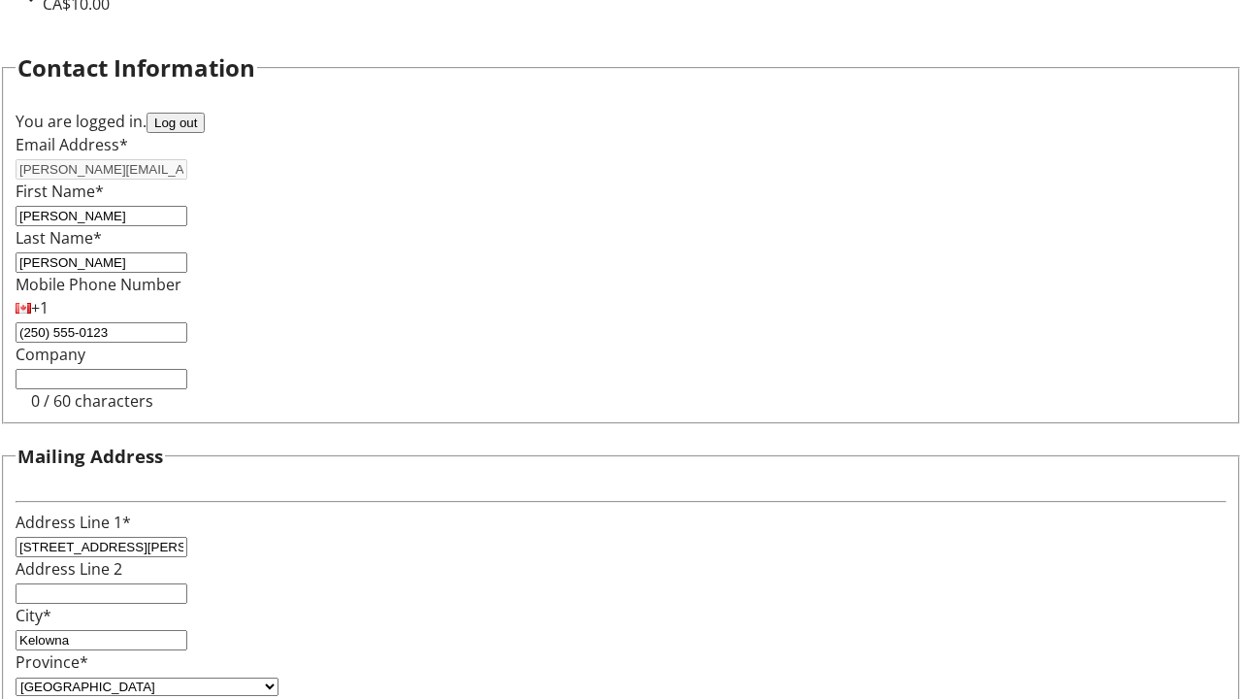 This screenshot has height=699, width=1242. Describe the element at coordinates (101, 640) in the screenshot. I see `input: City` at that location.